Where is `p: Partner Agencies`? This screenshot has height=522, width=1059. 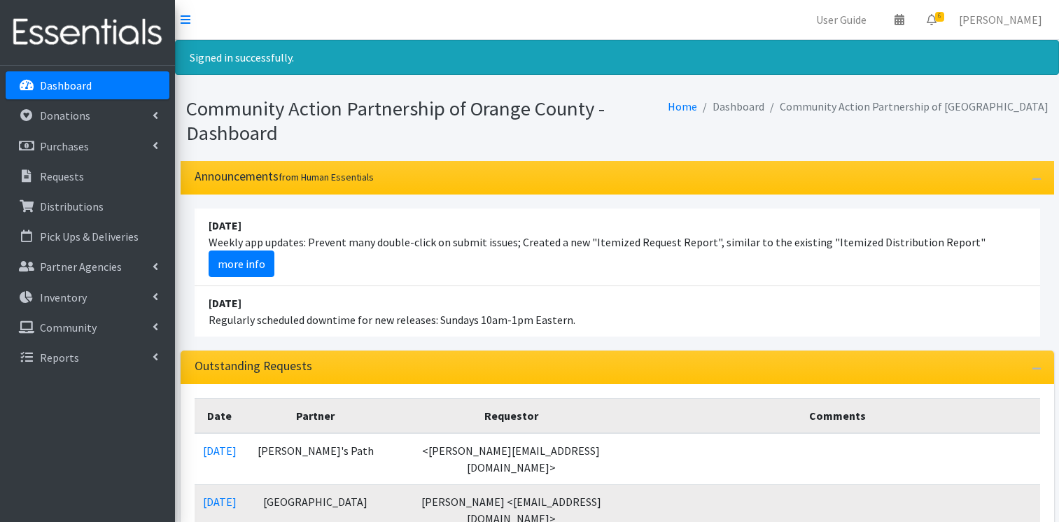
p: Partner Agencies is located at coordinates (80, 267).